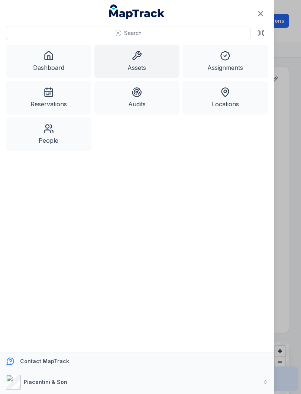 The width and height of the screenshot is (301, 394). Describe the element at coordinates (45, 361) in the screenshot. I see `strong: Contact MapTrack` at that location.